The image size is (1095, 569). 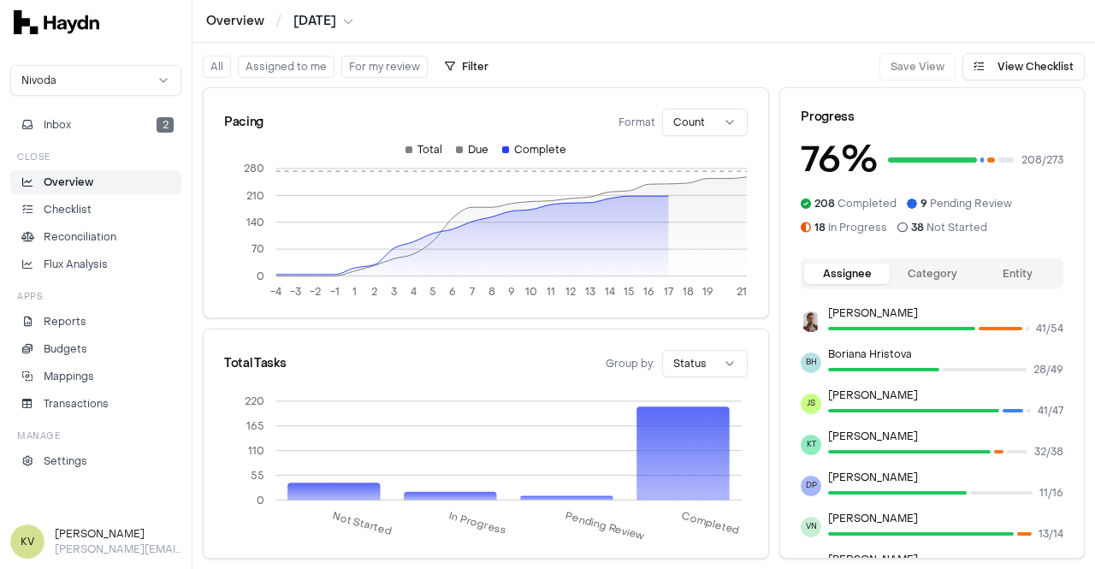 What do you see at coordinates (605, 526) in the screenshot?
I see `tspan: Pending Review` at bounding box center [605, 526].